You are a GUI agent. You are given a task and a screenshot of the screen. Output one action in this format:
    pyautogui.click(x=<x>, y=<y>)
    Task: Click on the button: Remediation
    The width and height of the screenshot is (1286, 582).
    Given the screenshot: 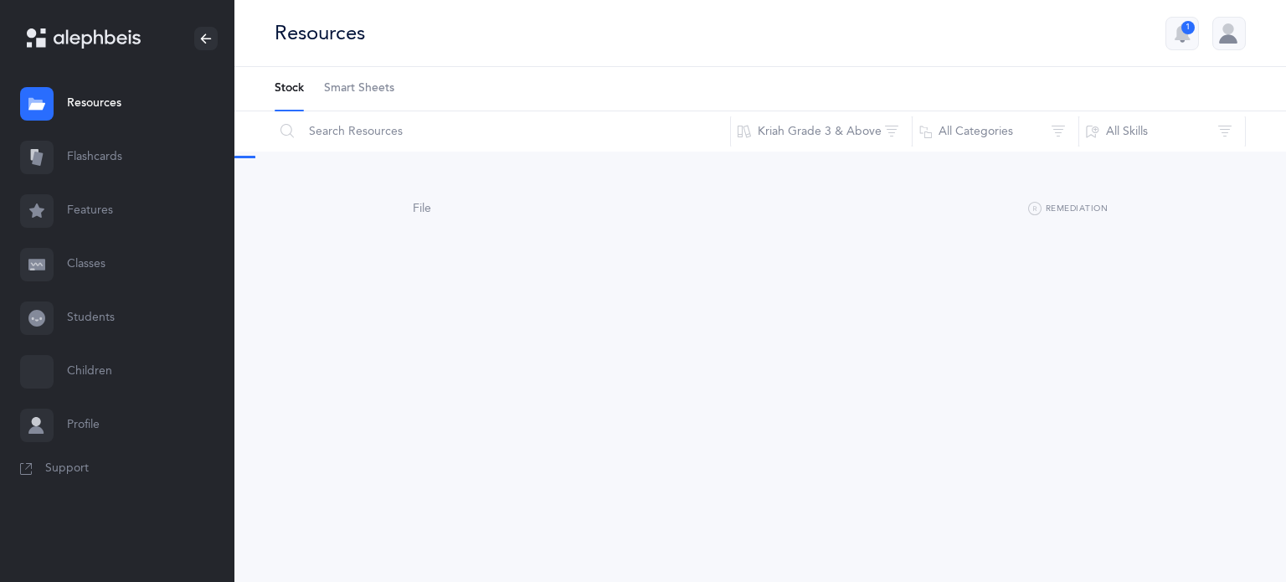 What is the action you would take?
    pyautogui.click(x=1067, y=209)
    